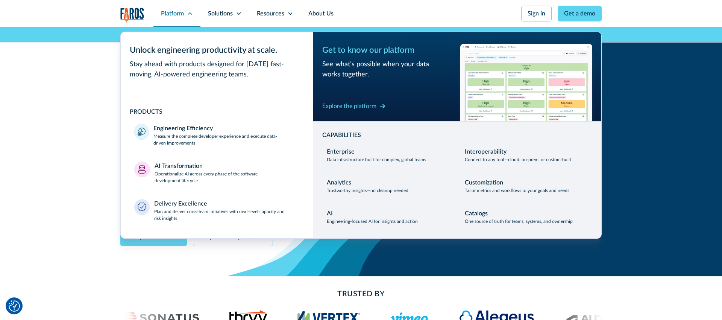 Image resolution: width=722 pixels, height=320 pixels. I want to click on p: One source of truth for teams, systems, and ownership, so click(519, 221).